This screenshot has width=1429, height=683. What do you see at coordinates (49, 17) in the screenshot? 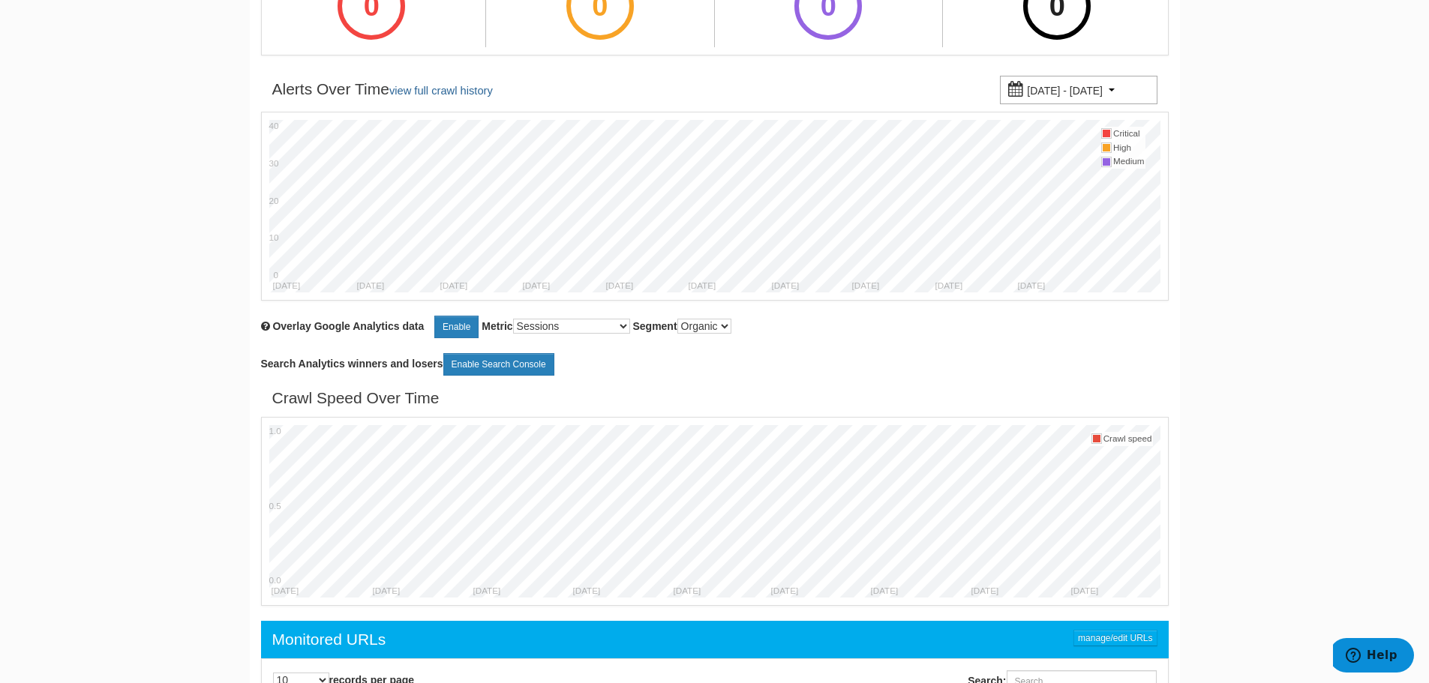
I see `span: Help` at bounding box center [49, 17].